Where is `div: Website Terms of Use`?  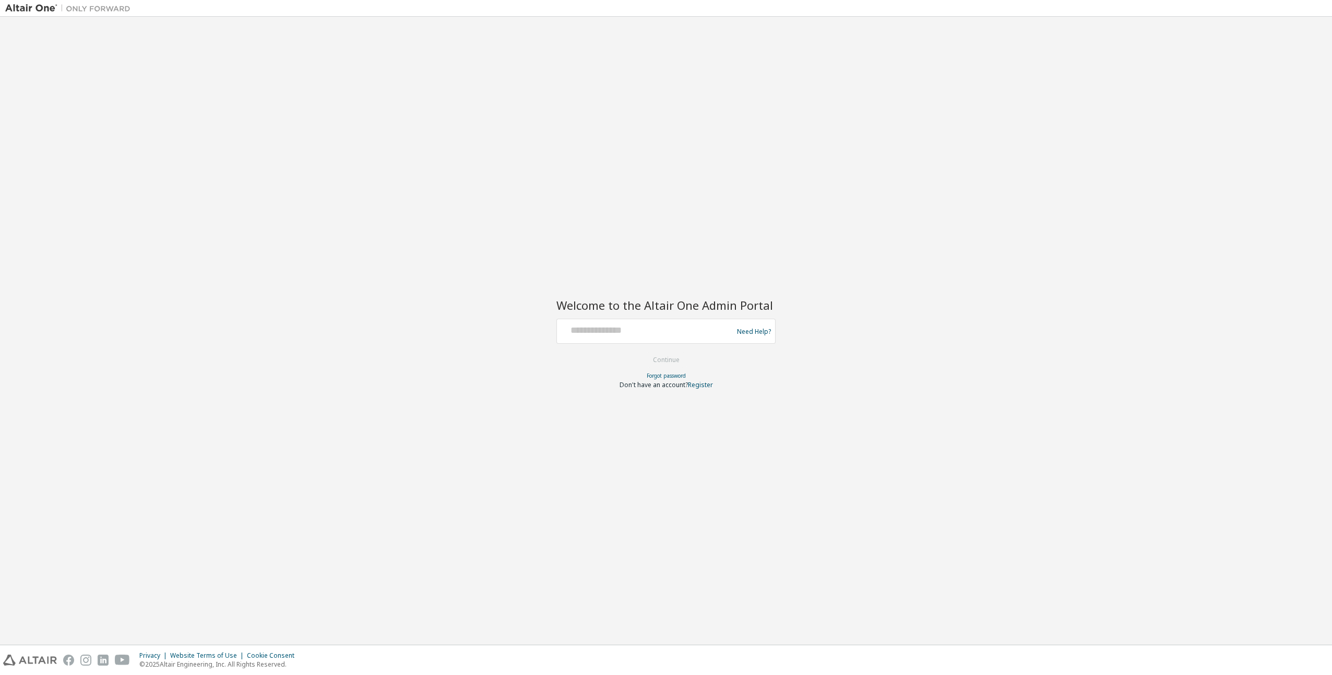 div: Website Terms of Use is located at coordinates (208, 655).